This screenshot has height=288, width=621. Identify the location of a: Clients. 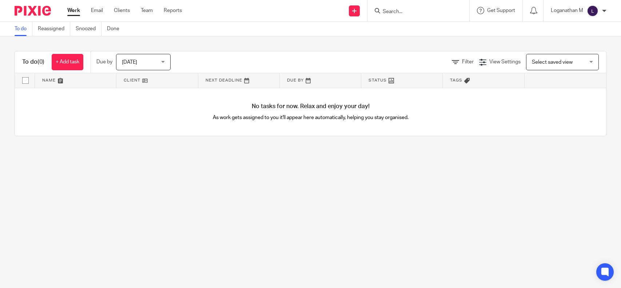
(122, 11).